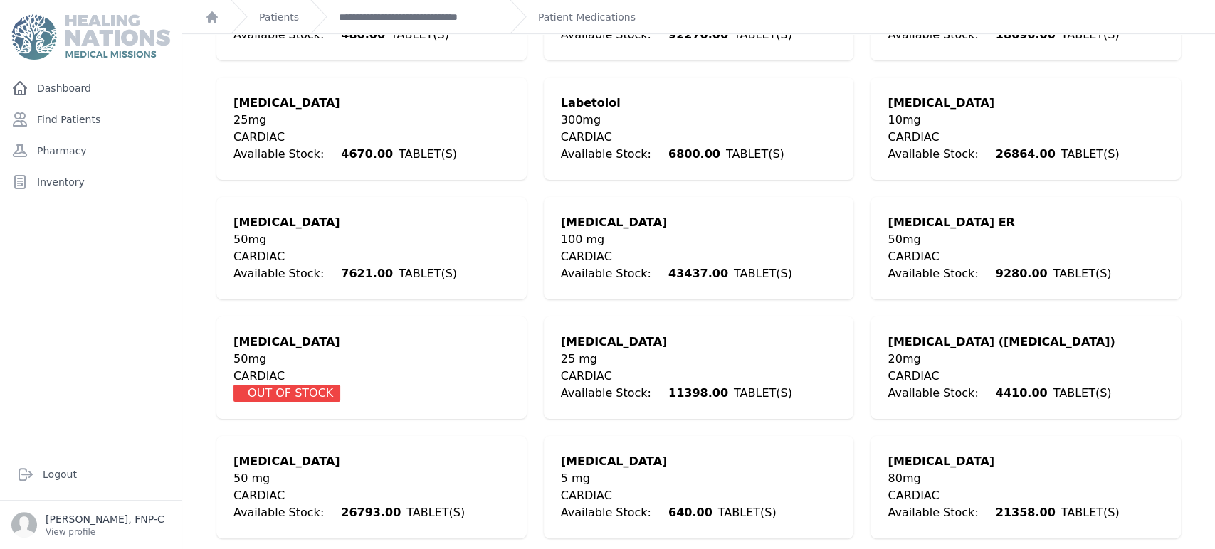 Image resolution: width=1215 pixels, height=549 pixels. I want to click on div: 20mg, so click(1001, 359).